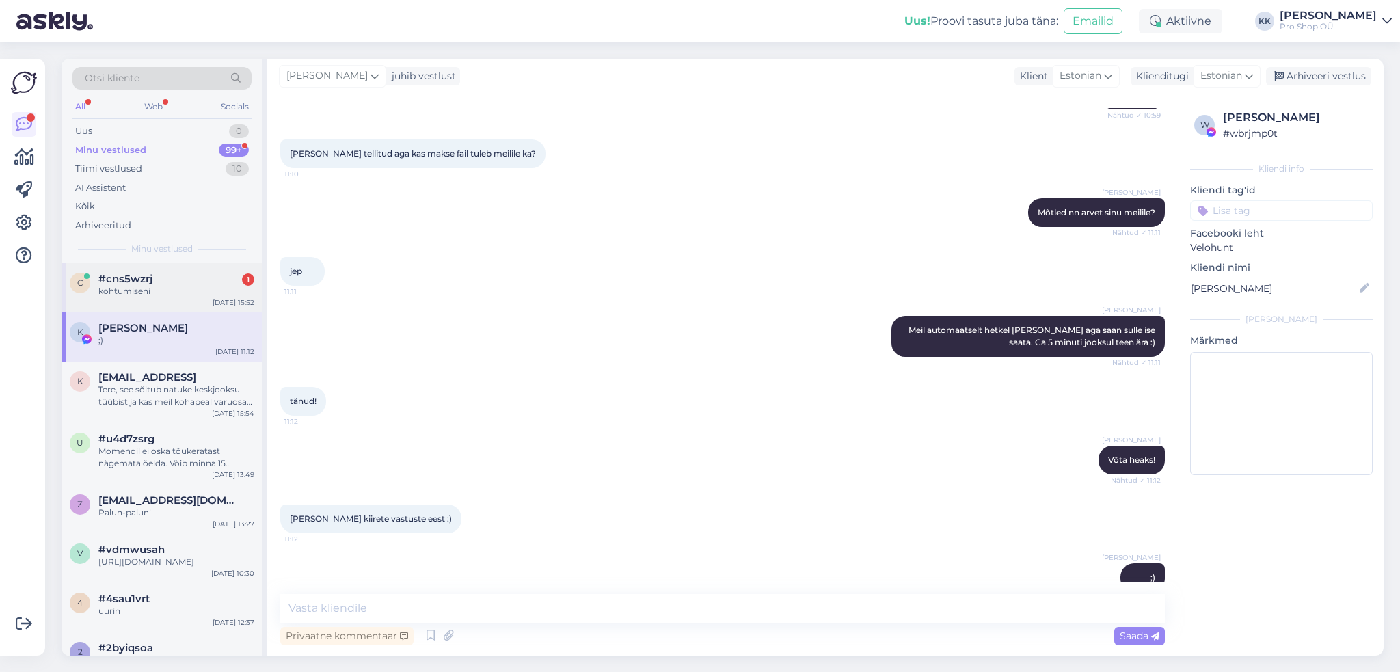 Image resolution: width=1400 pixels, height=672 pixels. I want to click on b: Uus!, so click(917, 21).